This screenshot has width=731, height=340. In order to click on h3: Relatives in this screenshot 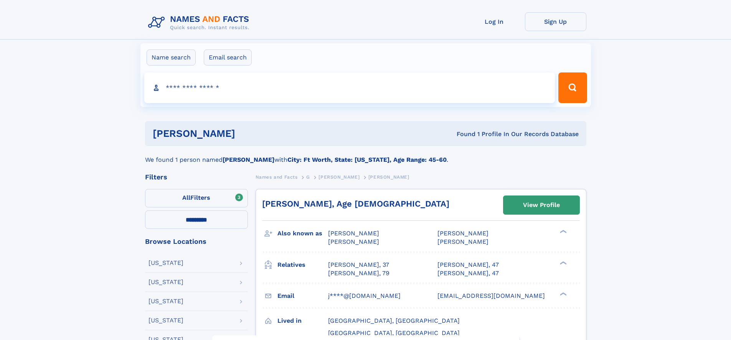, I will do `click(303, 265)`.